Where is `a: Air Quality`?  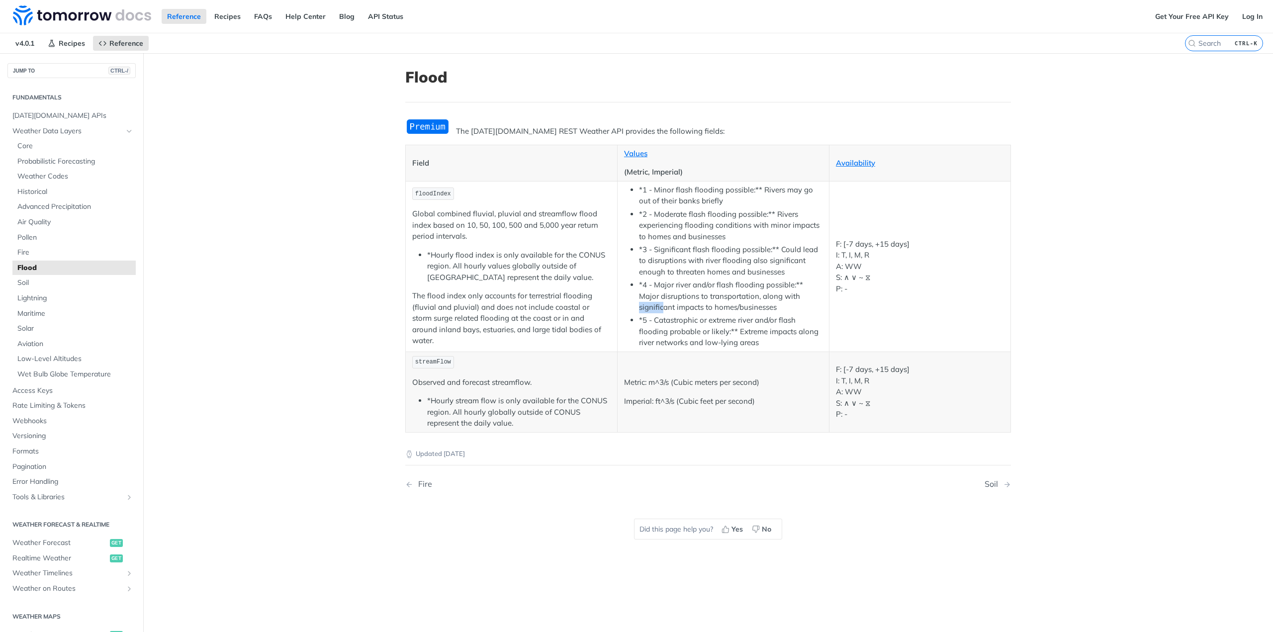
a: Air Quality is located at coordinates (74, 222).